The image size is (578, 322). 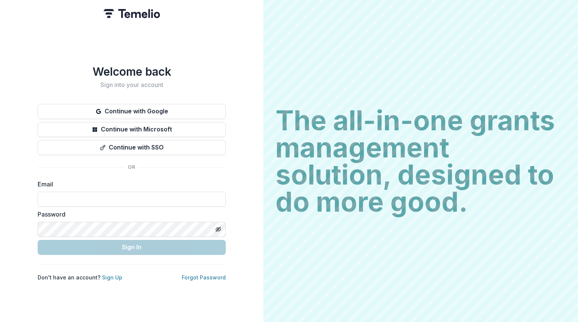 I want to click on a: Forgot Password, so click(x=204, y=277).